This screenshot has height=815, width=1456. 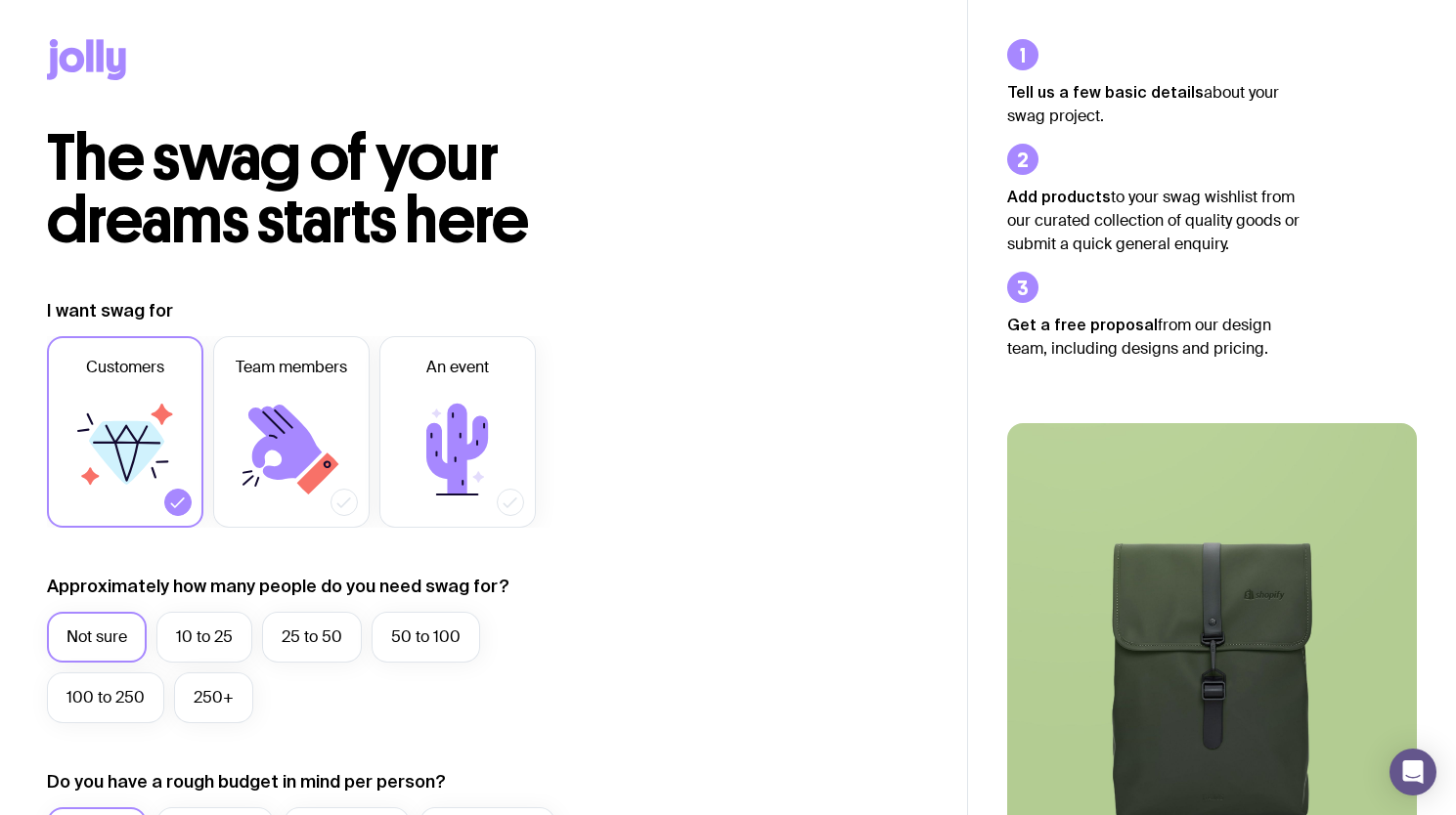 What do you see at coordinates (125, 368) in the screenshot?
I see `span: Customers` at bounding box center [125, 368].